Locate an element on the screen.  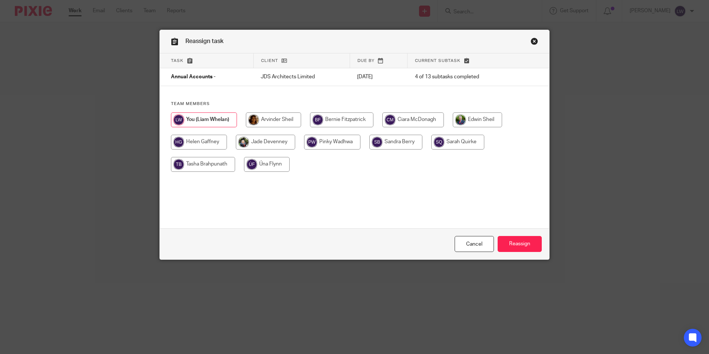
span: Current subtask is located at coordinates (437, 60).